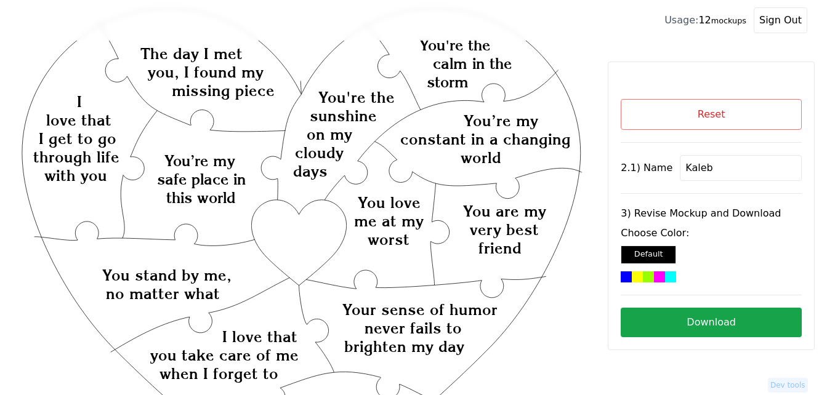 The height and width of the screenshot is (395, 827). I want to click on label: 3) Revise Mockup and Download, so click(711, 214).